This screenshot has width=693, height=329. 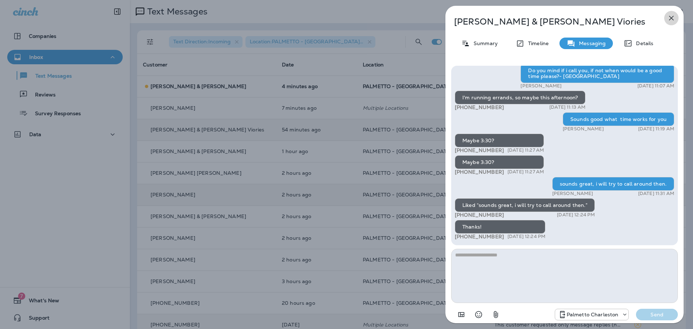 I want to click on div: sounds great, i will try to call around then., so click(x=613, y=184).